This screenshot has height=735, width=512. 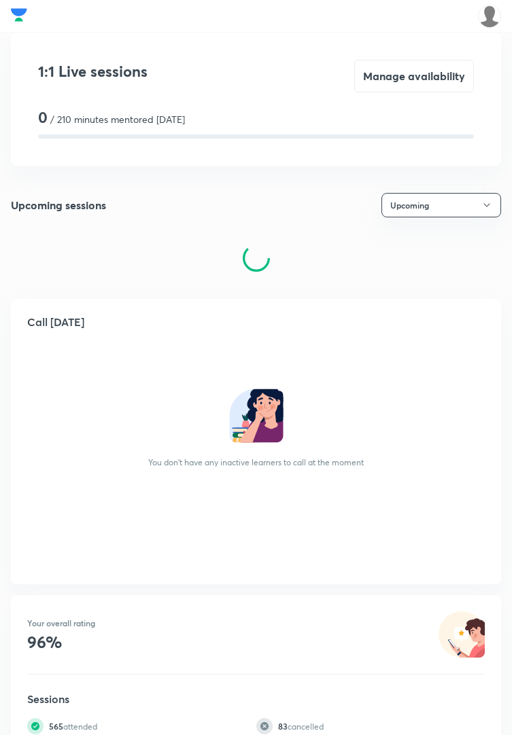 What do you see at coordinates (256, 463) in the screenshot?
I see `h6: You don’t have any inactive learners to call at the moment` at bounding box center [256, 463].